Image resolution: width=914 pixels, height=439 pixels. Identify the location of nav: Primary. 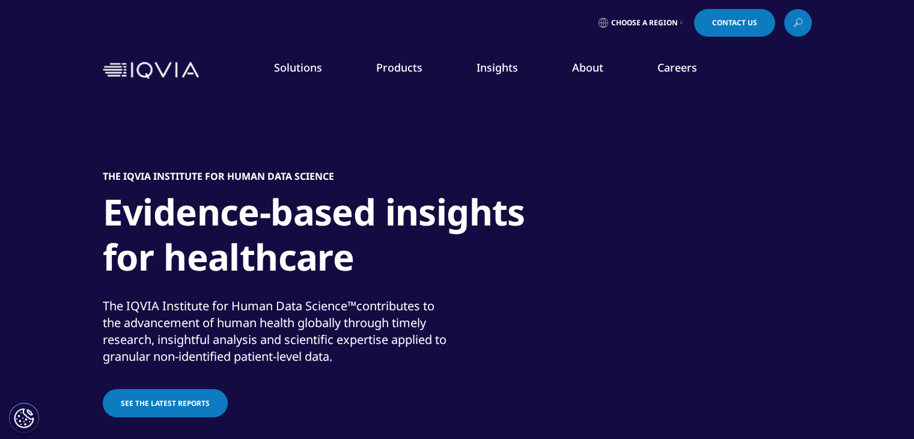
(508, 70).